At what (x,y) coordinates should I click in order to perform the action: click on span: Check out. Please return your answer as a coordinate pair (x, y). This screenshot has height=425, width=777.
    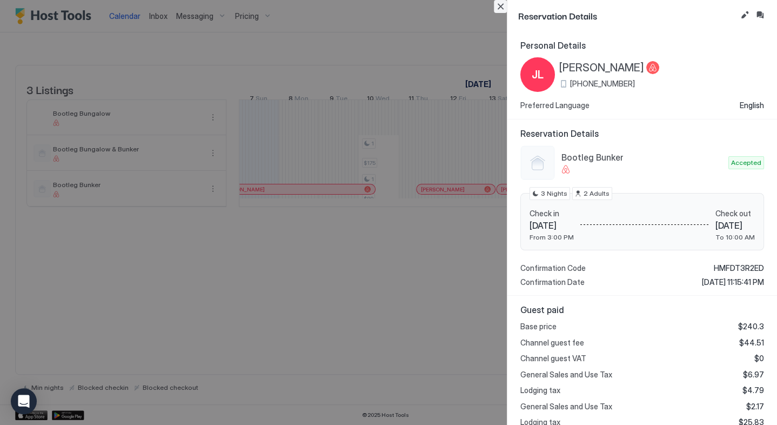
    Looking at the image, I should click on (735, 213).